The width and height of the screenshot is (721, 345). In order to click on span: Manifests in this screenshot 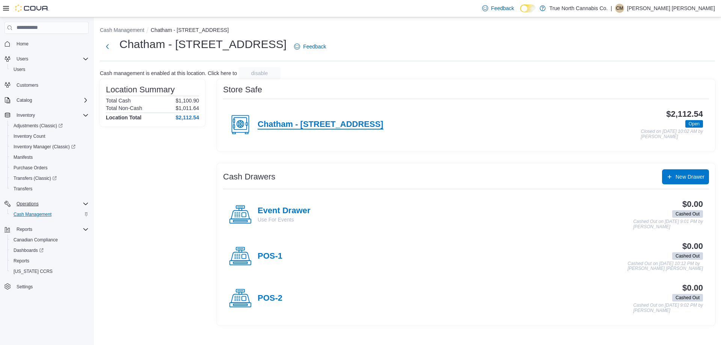, I will do `click(50, 157)`.